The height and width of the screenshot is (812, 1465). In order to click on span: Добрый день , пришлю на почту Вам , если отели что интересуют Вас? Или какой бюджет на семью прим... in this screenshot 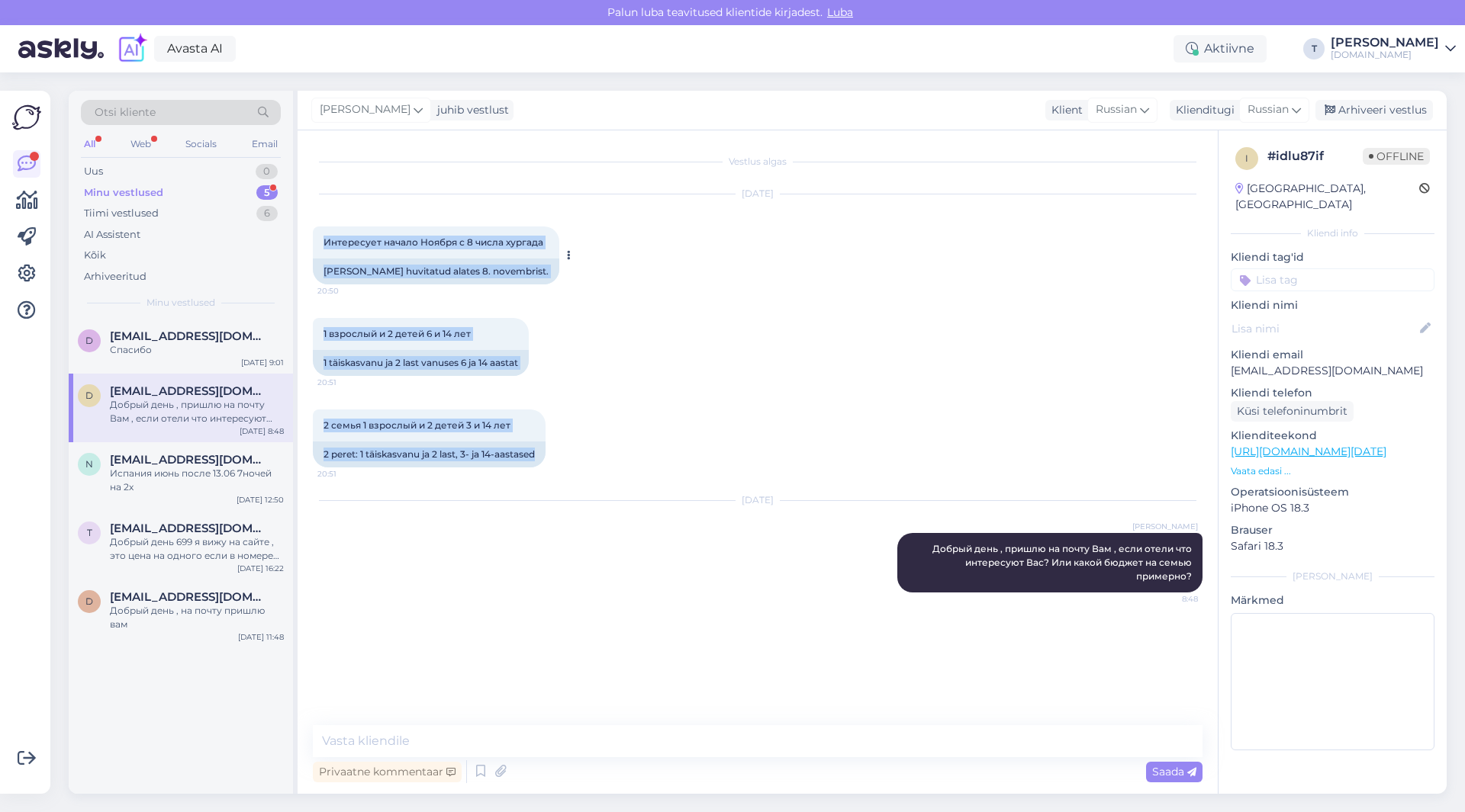, I will do `click(1063, 563)`.